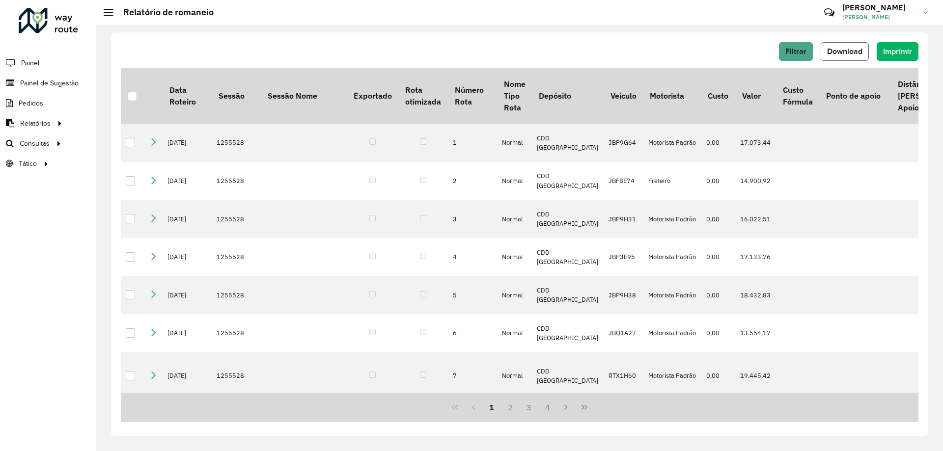 This screenshot has width=943, height=451. I want to click on td: JBF8E74, so click(623, 181).